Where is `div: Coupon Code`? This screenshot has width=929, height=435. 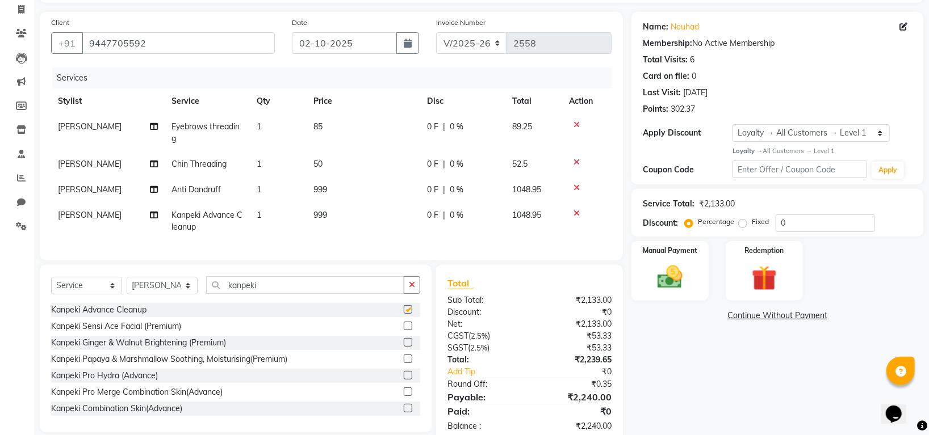
div: Coupon Code is located at coordinates (687, 170).